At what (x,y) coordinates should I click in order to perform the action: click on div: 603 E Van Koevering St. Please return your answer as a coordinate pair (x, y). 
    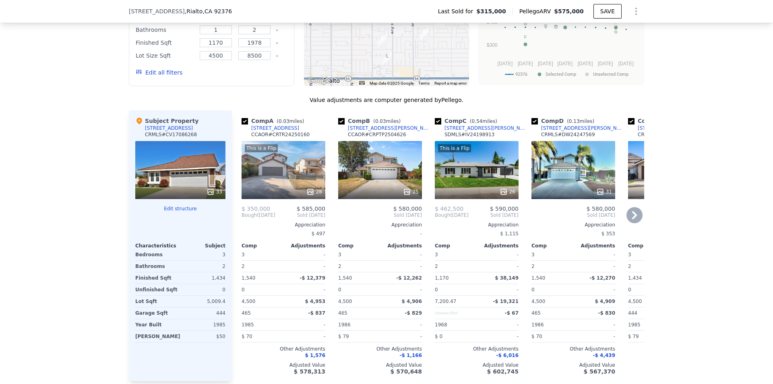
    Looking at the image, I should click on (382, 41).